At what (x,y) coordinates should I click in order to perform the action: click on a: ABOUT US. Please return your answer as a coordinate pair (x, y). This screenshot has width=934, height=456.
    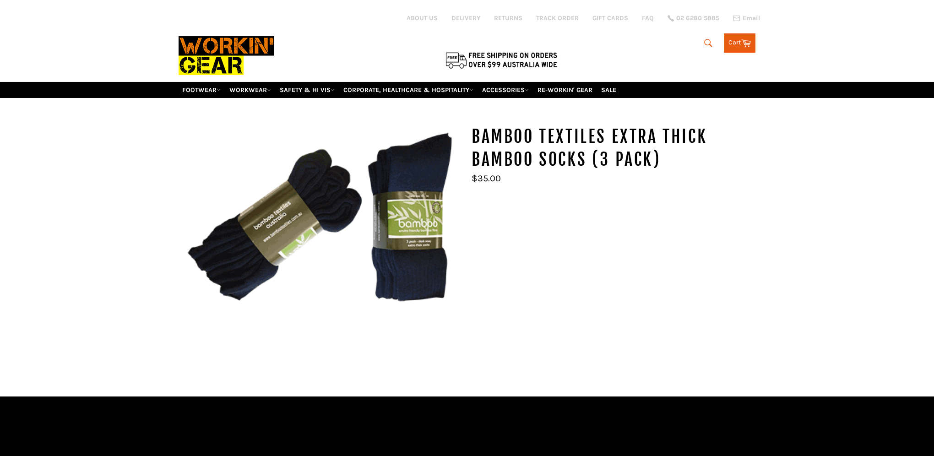
    Looking at the image, I should click on (422, 18).